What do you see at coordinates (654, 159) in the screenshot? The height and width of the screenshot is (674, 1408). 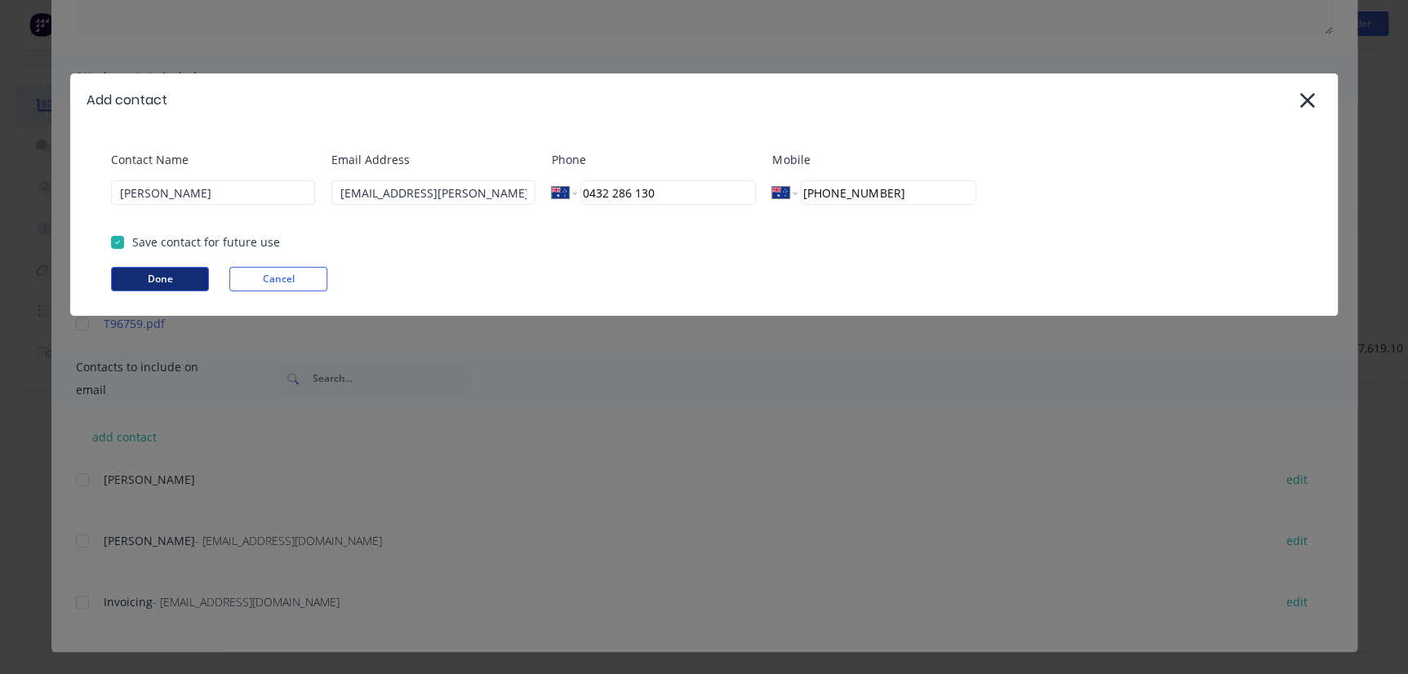 I see `label: Phone` at bounding box center [654, 159].